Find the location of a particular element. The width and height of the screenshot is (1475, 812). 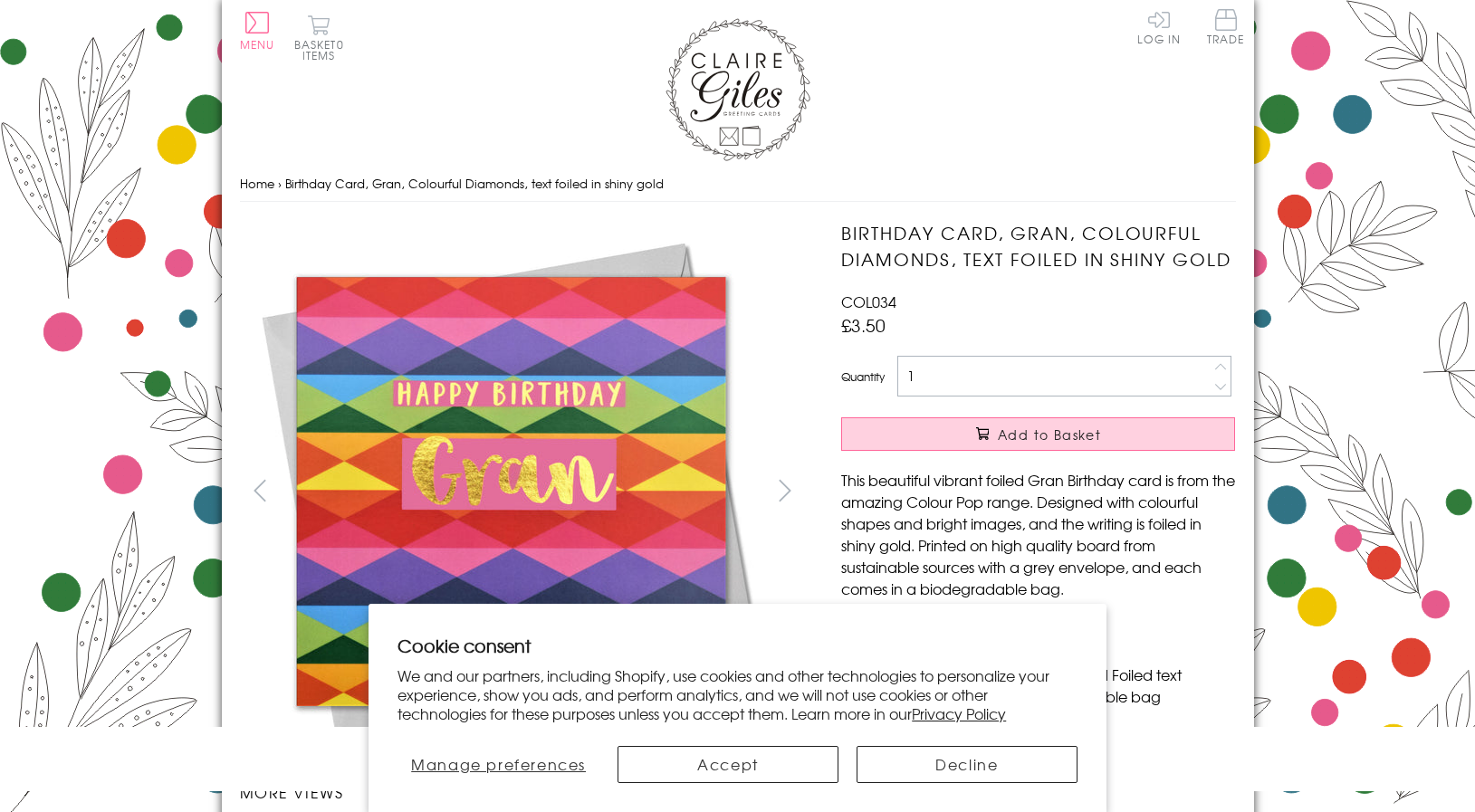

label: Quantity is located at coordinates (863, 377).